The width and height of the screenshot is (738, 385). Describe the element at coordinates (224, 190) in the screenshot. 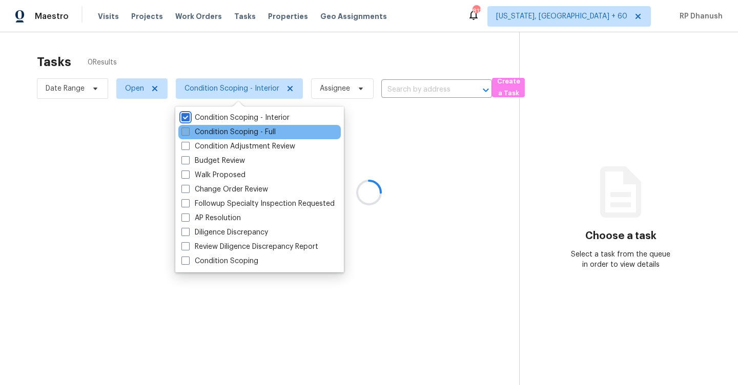

I see `label: Change Order Review` at that location.